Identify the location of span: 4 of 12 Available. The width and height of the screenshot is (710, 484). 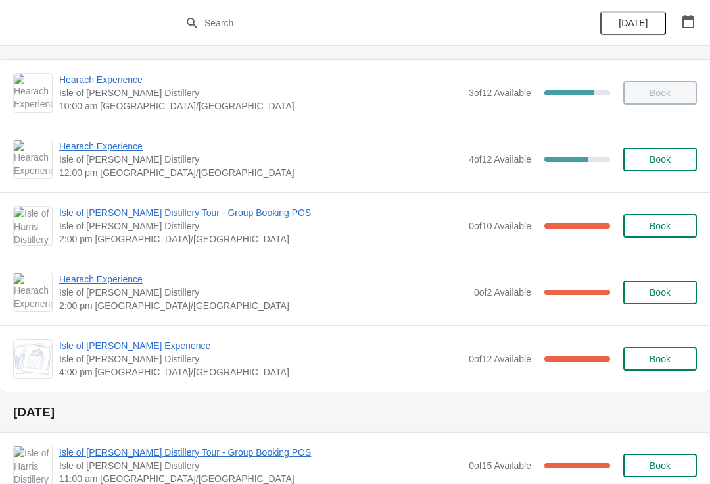
(500, 159).